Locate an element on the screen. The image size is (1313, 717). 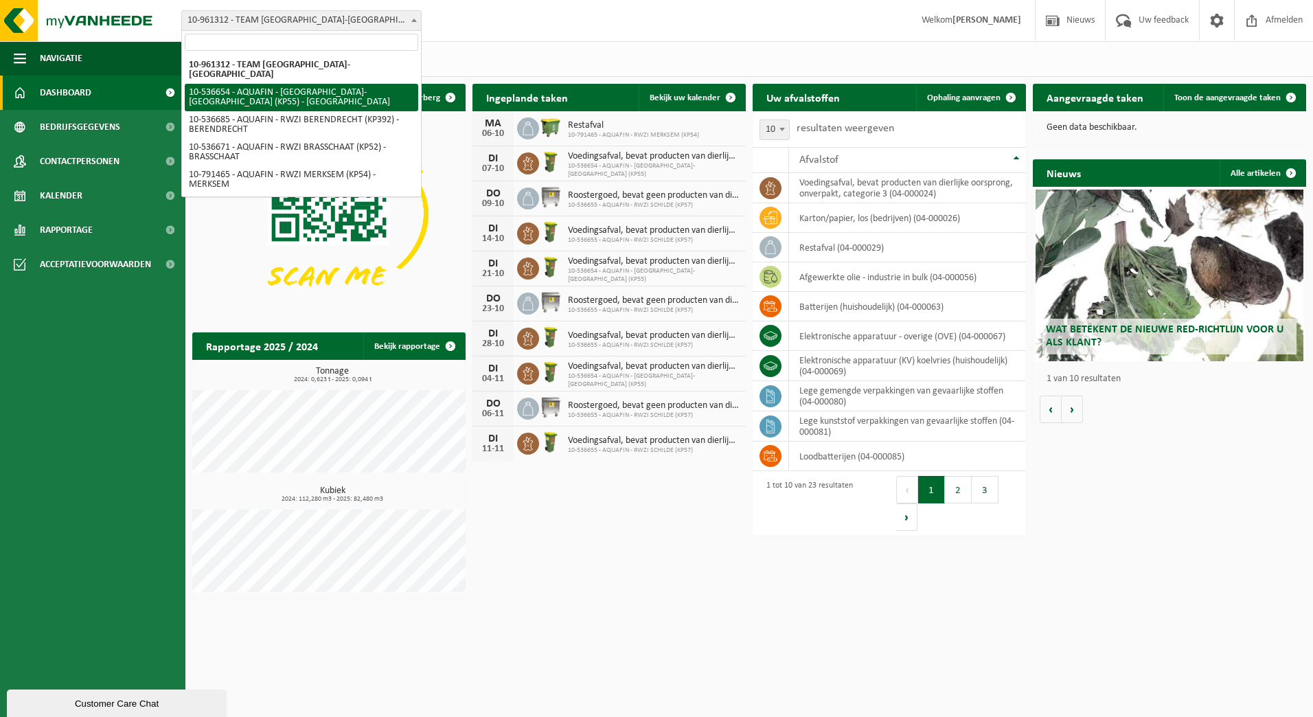
span: Wat betekent de nieuwe RED-richtlijn voor u als klant? is located at coordinates (1165, 336).